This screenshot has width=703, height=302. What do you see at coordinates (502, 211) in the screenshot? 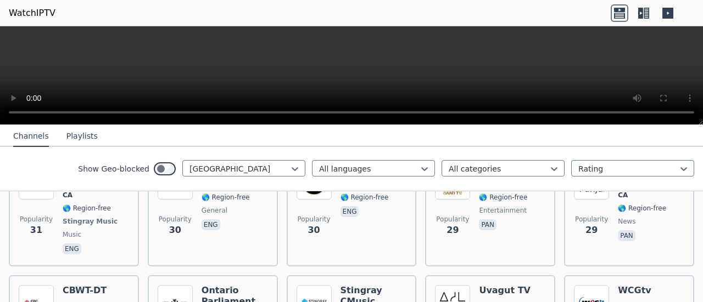
I see `span: entertainment` at bounding box center [502, 211].